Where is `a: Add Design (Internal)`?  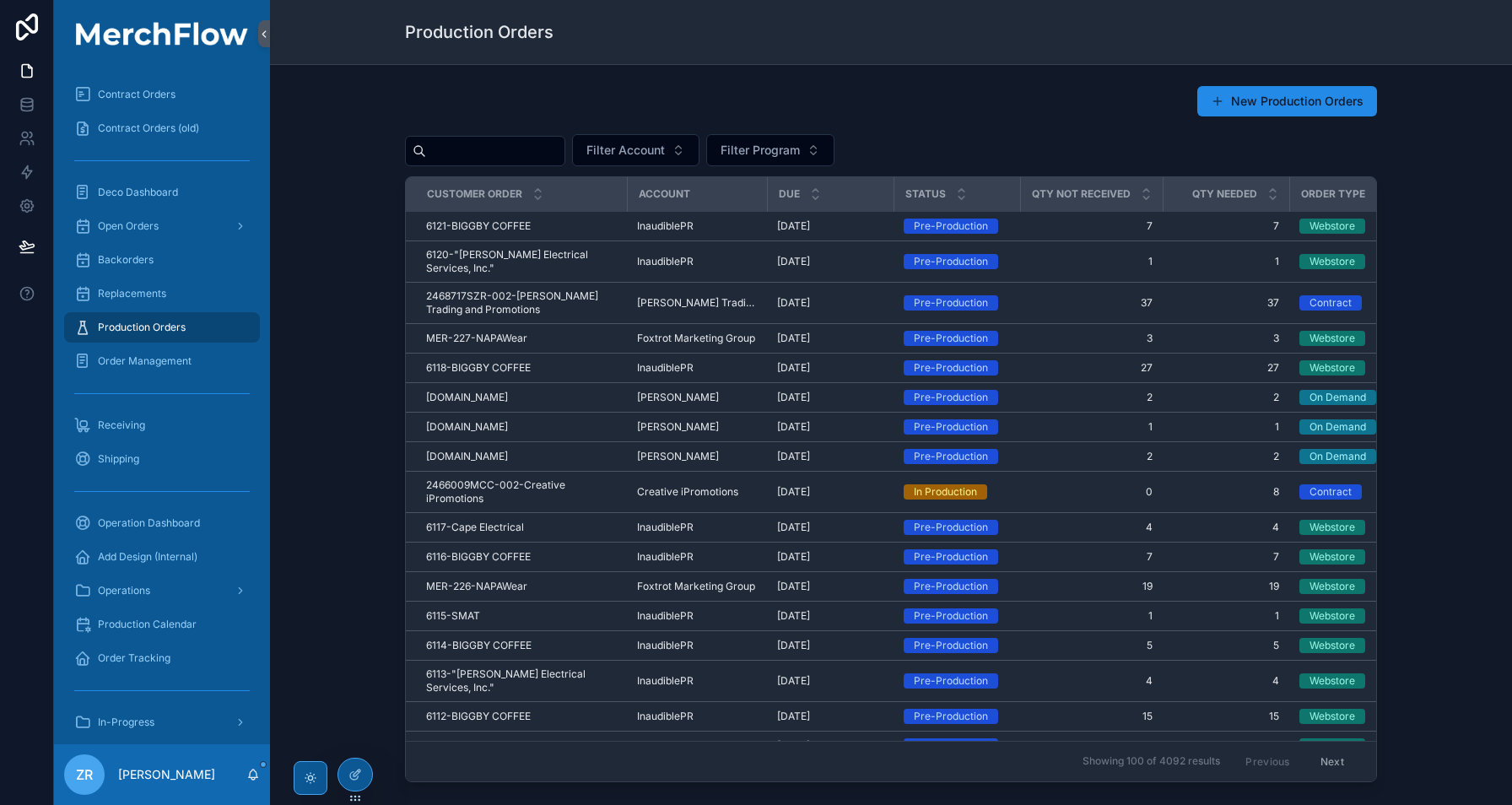
a: Add Design (Internal) is located at coordinates (162, 557).